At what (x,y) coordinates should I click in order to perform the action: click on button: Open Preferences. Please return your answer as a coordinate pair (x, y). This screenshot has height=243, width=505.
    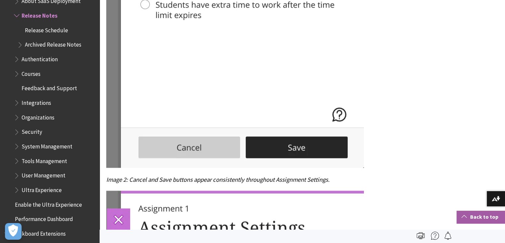
    Looking at the image, I should click on (13, 231).